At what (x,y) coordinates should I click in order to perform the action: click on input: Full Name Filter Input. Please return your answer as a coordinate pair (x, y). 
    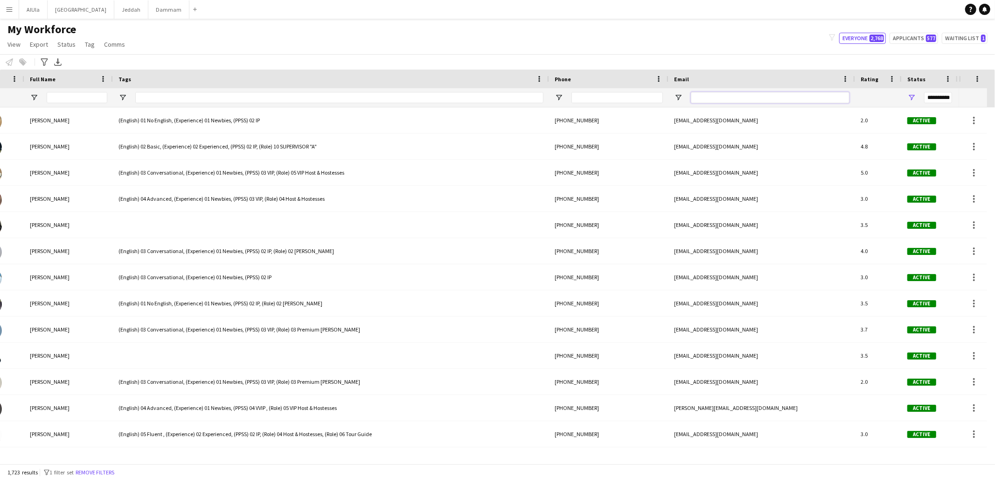
    Looking at the image, I should click on (77, 98).